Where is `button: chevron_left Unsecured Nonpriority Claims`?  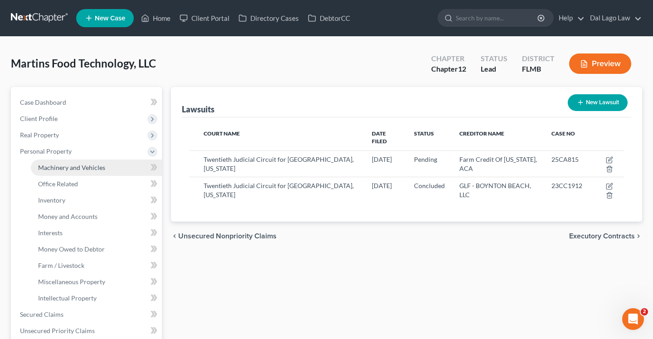
button: chevron_left Unsecured Nonpriority Claims is located at coordinates (223, 236).